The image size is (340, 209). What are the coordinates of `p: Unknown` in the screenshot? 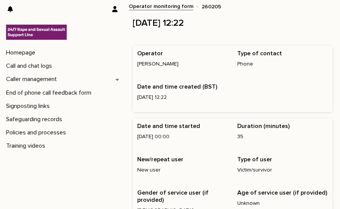 It's located at (283, 204).